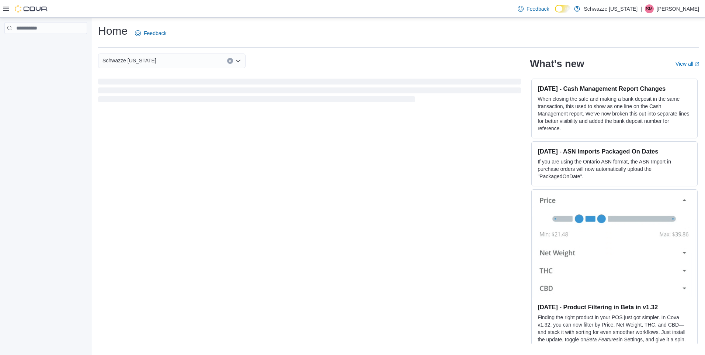 The height and width of the screenshot is (355, 705). I want to click on a: View allExternal link, so click(687, 64).